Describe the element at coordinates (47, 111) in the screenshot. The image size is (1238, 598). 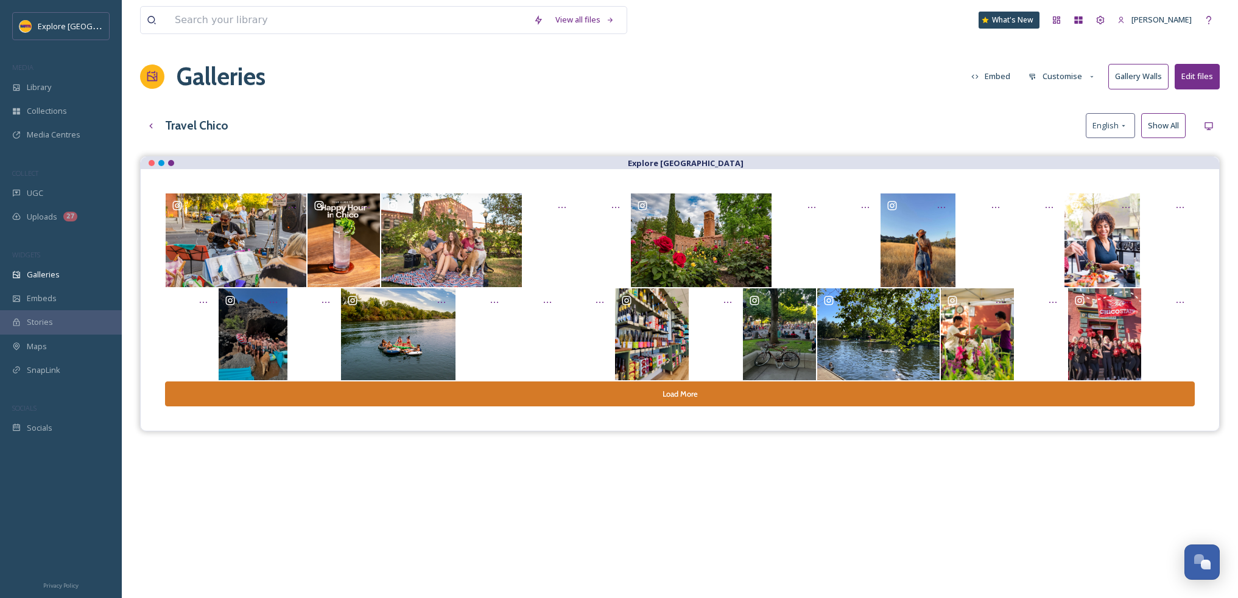
I see `span: Collections` at that location.